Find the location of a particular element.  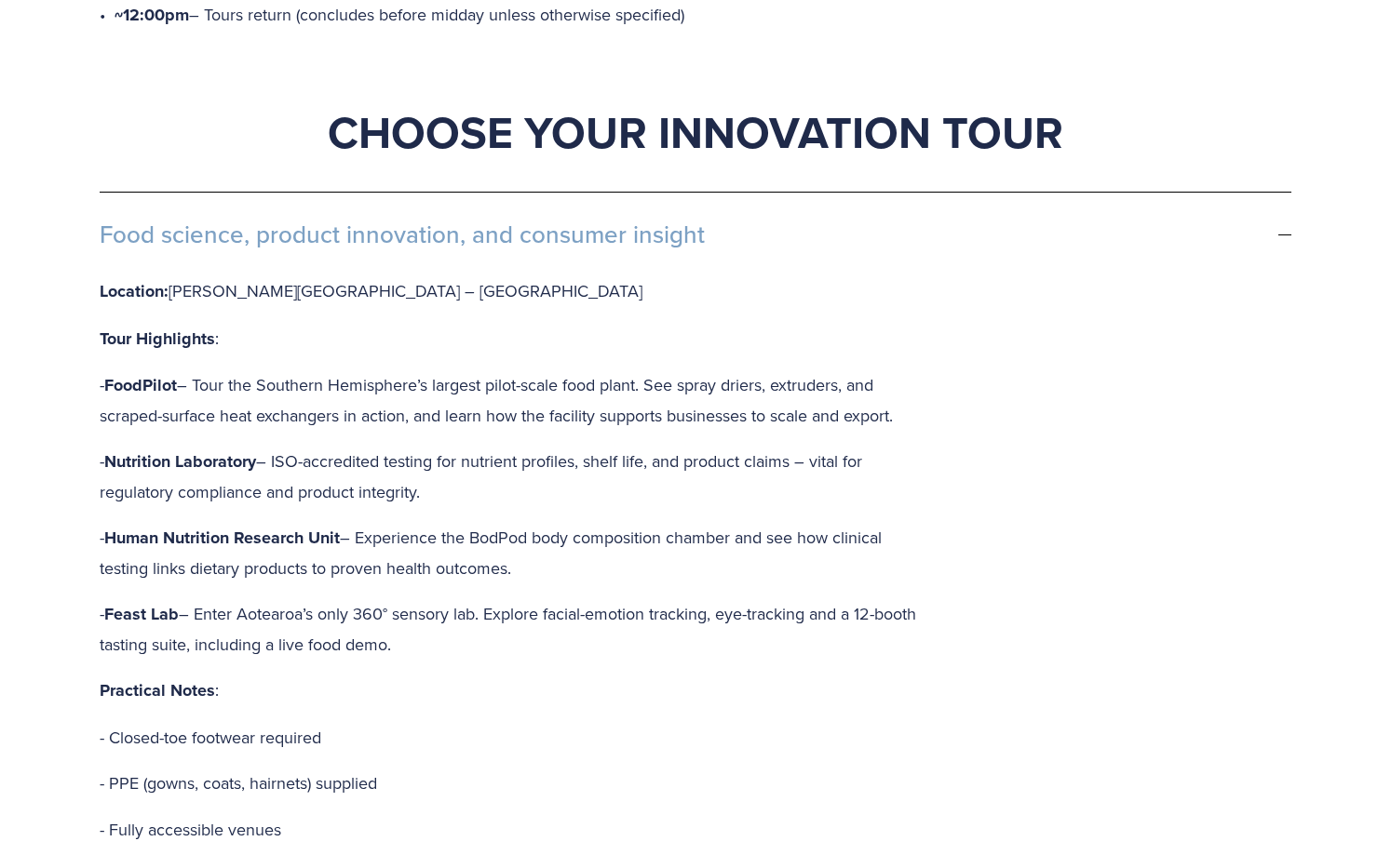

strong: Human Nutrition Research Unit is located at coordinates (222, 538).